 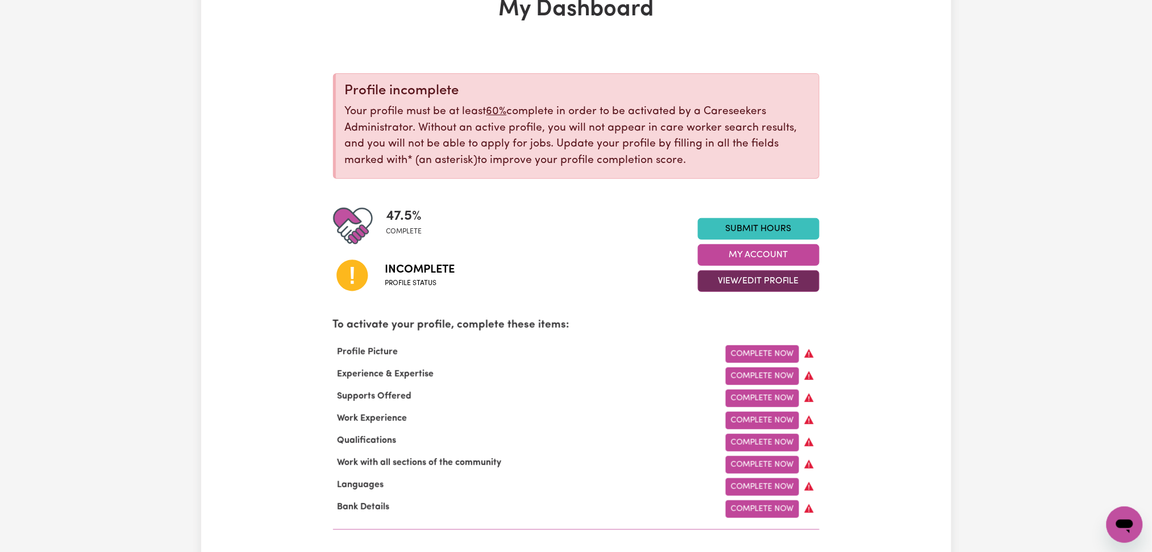 What do you see at coordinates (443, 160) in the screenshot?
I see `span: an asterisk` at bounding box center [443, 160].